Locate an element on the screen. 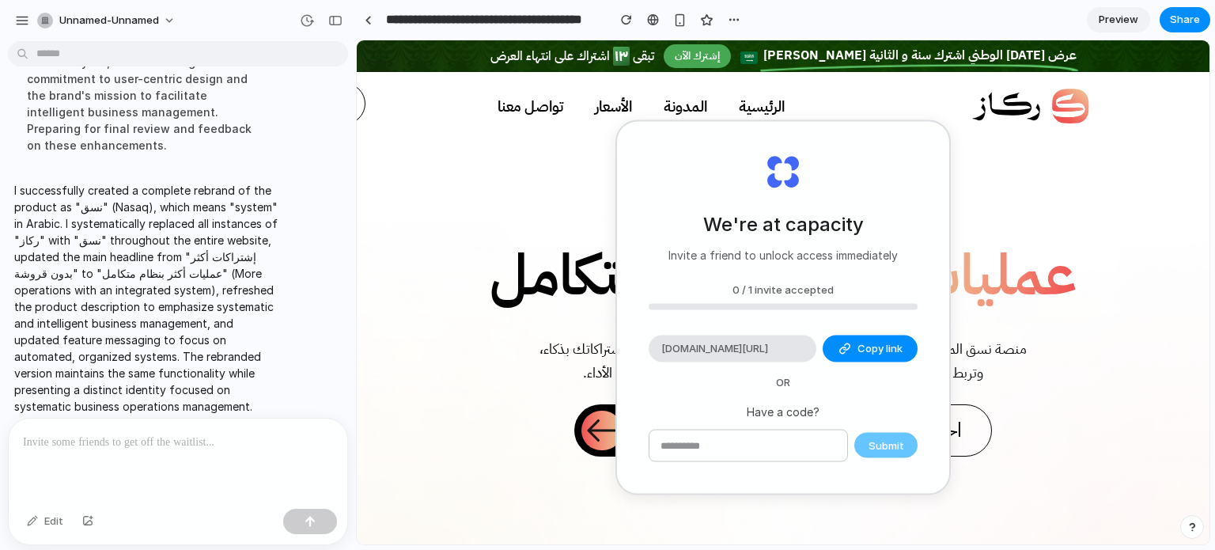 Image resolution: width=1215 pixels, height=550 pixels. span: Copy link is located at coordinates (880, 349).